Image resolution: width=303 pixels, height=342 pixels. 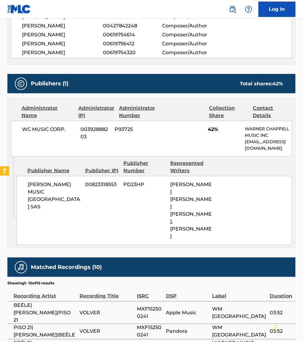 What do you see at coordinates (150, 293) in the screenshot?
I see `div: ISRC` at bounding box center [150, 293].